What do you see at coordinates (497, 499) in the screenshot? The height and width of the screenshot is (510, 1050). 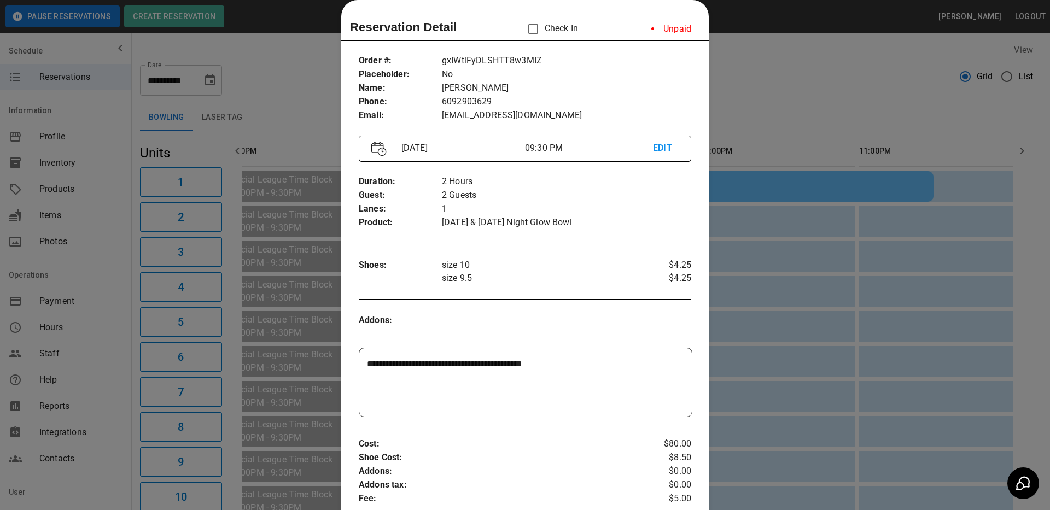 I see `p: Fee :` at bounding box center [497, 499].